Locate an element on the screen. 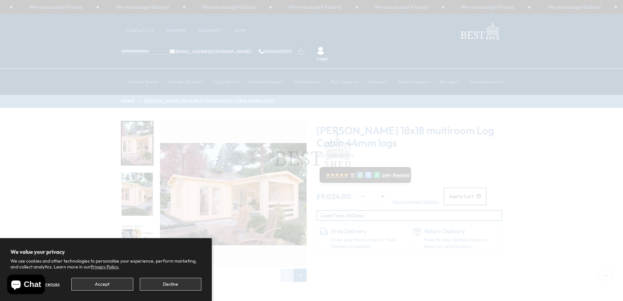 The height and width of the screenshot is (301, 623). button: Accept is located at coordinates (102, 284).